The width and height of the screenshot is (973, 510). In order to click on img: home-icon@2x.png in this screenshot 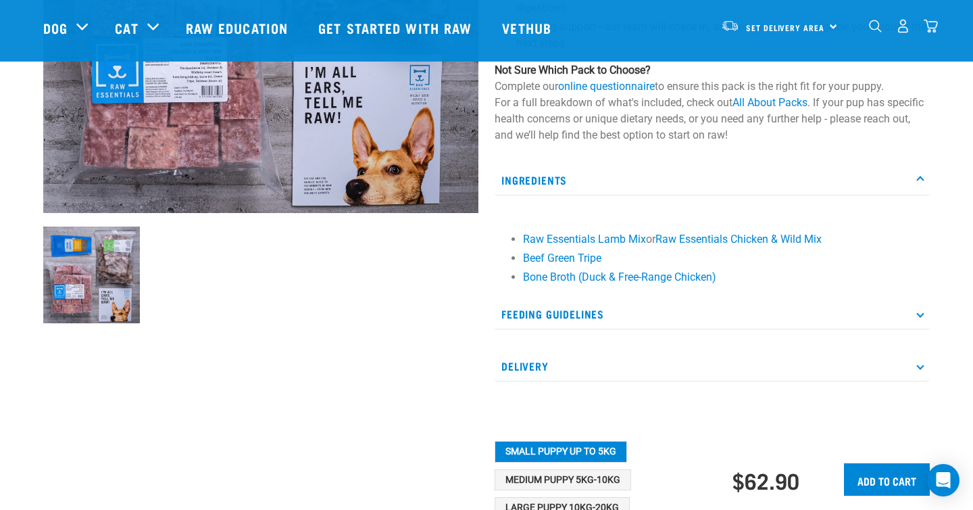, I will do `click(931, 26)`.